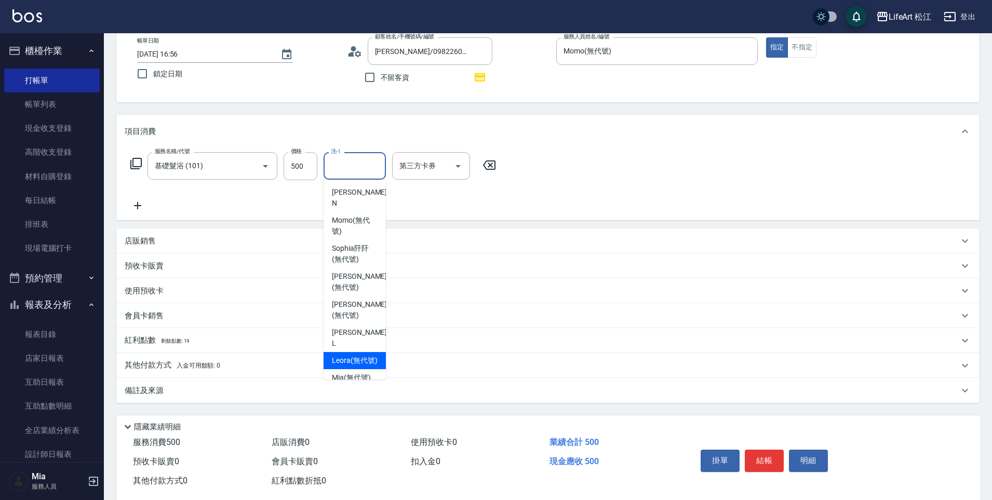 This screenshot has width=992, height=500. What do you see at coordinates (156, 461) in the screenshot?
I see `span: 預收卡販賣 0` at bounding box center [156, 461].